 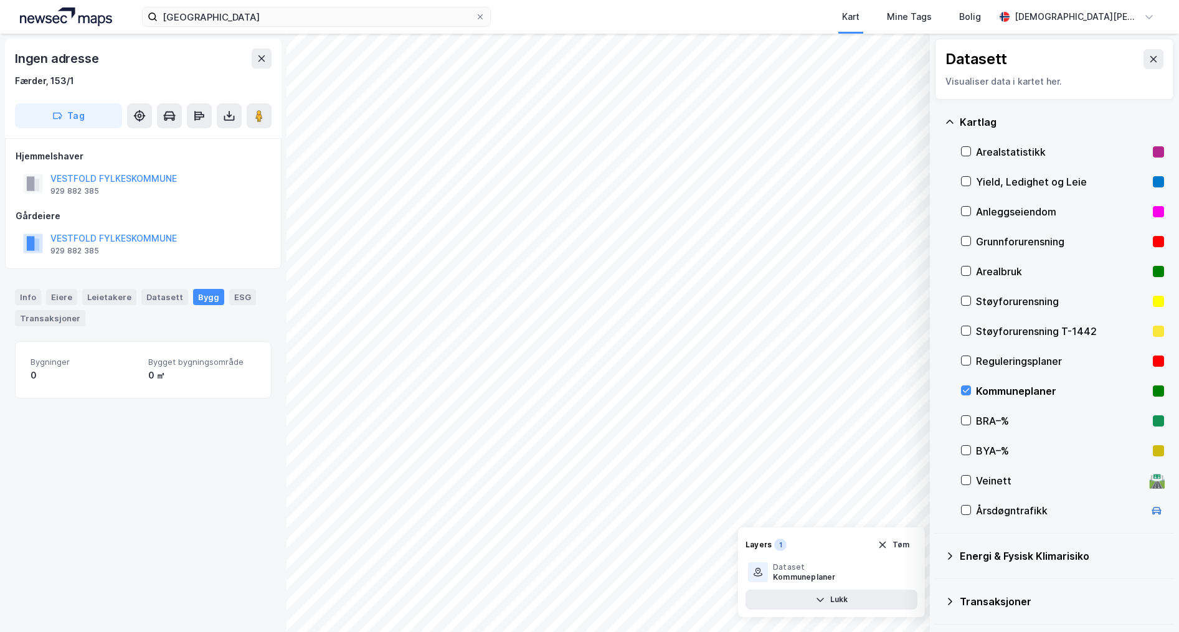 What do you see at coordinates (28, 297) in the screenshot?
I see `div: Info` at bounding box center [28, 297].